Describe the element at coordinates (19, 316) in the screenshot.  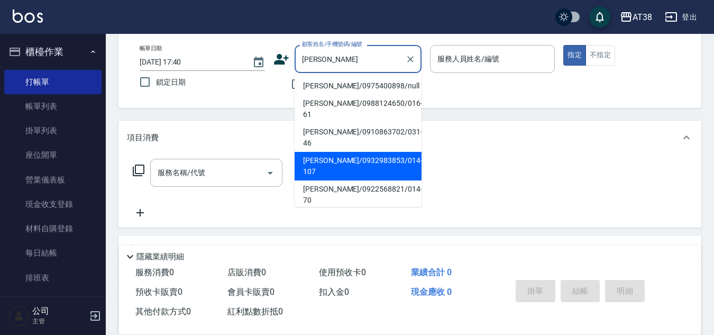
I see `img: Person` at that location.